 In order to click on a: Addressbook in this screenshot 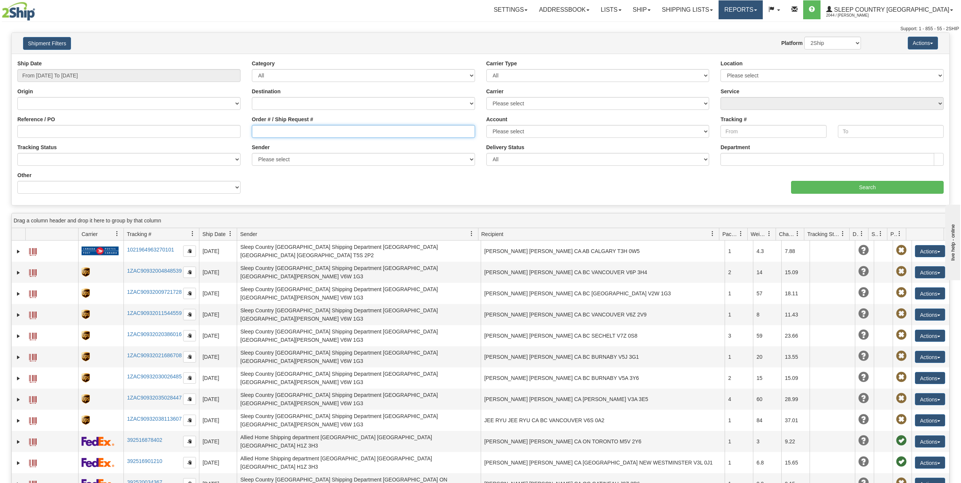, I will do `click(564, 10)`.